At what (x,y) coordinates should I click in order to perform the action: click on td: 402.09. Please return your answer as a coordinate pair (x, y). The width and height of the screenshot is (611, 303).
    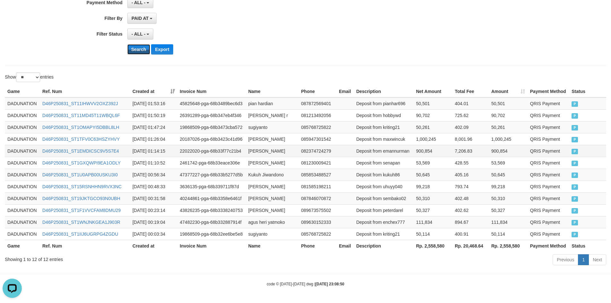
    Looking at the image, I should click on (470, 127).